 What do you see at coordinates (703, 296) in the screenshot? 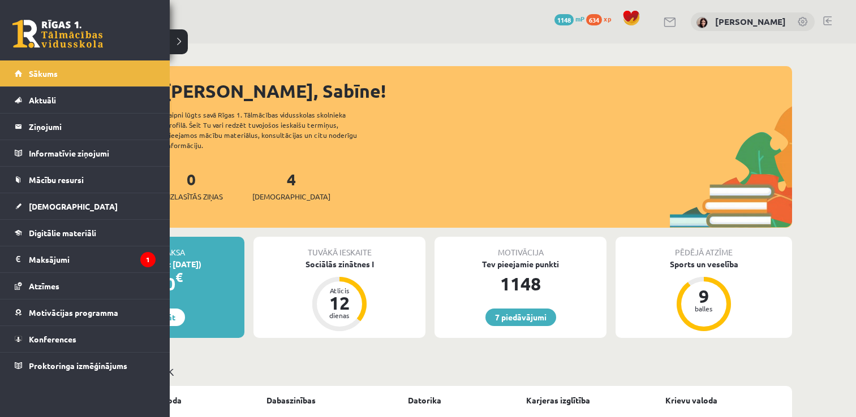
I see `a: Sports un veselība 9 balles` at bounding box center [703, 296].